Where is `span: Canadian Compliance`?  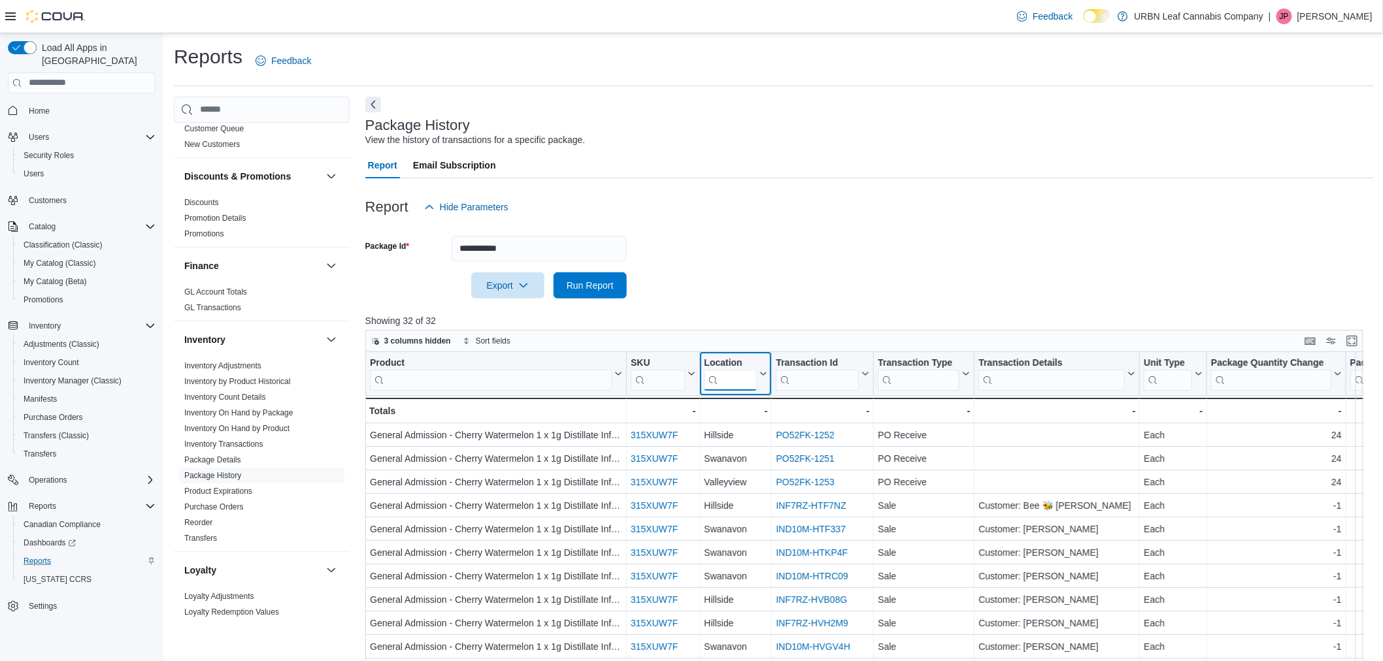 span: Canadian Compliance is located at coordinates (62, 525).